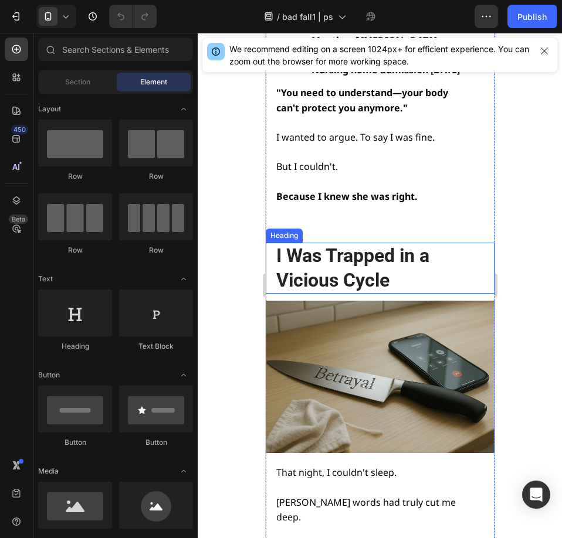 Image resolution: width=562 pixels, height=538 pixels. What do you see at coordinates (49, 375) in the screenshot?
I see `span: Button` at bounding box center [49, 375].